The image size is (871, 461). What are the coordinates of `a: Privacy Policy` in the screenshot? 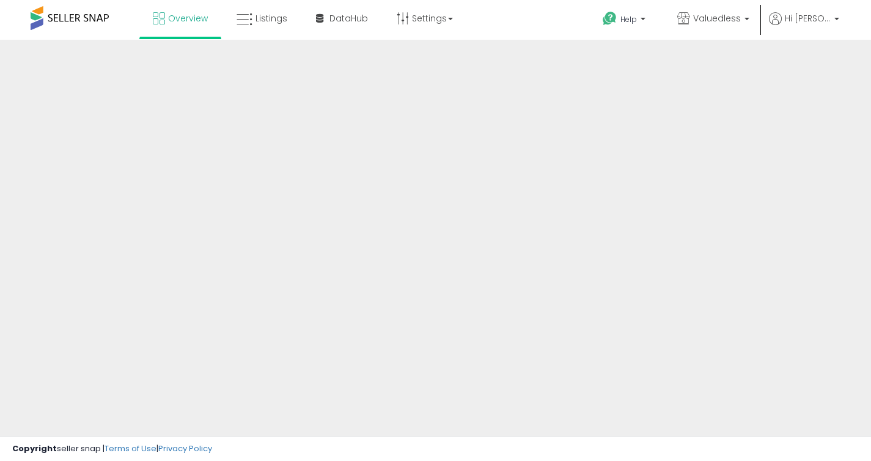 It's located at (185, 448).